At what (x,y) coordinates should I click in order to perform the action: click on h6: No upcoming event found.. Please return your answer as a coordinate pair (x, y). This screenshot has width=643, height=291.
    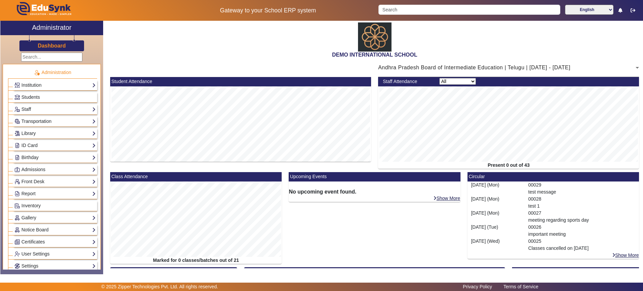
    Looking at the image, I should click on (374, 191).